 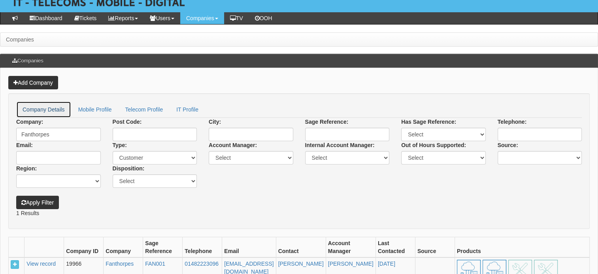 I want to click on label: Region:, so click(x=26, y=168).